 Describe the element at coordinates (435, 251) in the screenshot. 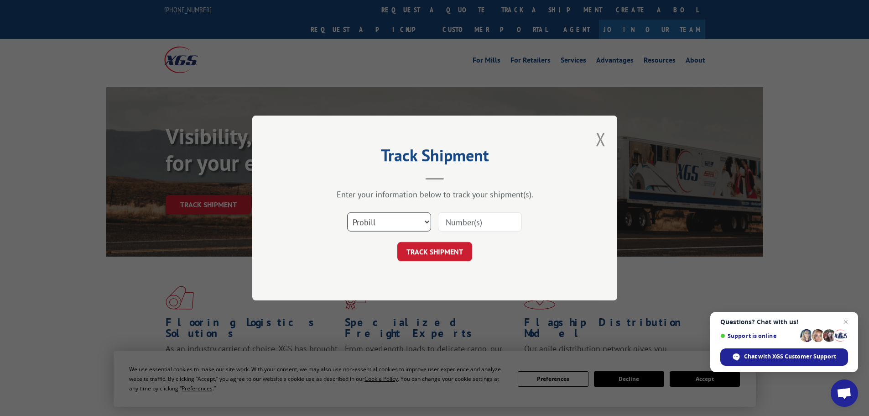

I see `button: TRACK SHIPMENT` at that location.